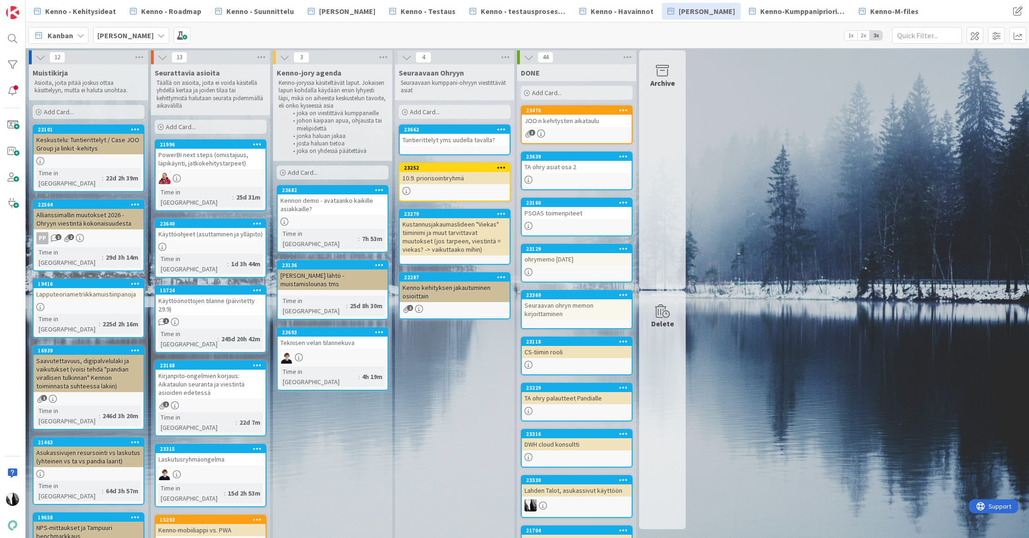  What do you see at coordinates (211, 155) in the screenshot?
I see `div: 21996PowerBI next steps (omistajuus, läpikäynti, jatkokehitystarpeet)` at bounding box center [211, 155].